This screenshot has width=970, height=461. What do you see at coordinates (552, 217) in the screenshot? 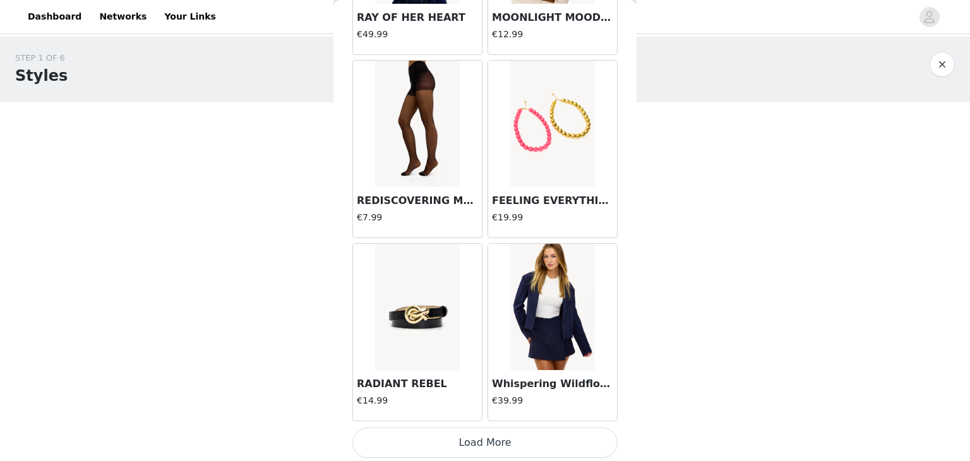
I see `h4: €19.99` at bounding box center [552, 217].